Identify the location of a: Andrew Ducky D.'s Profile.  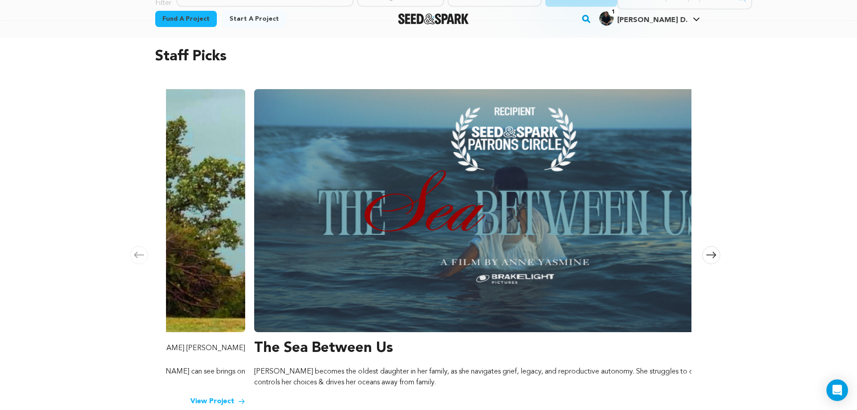
(650, 18).